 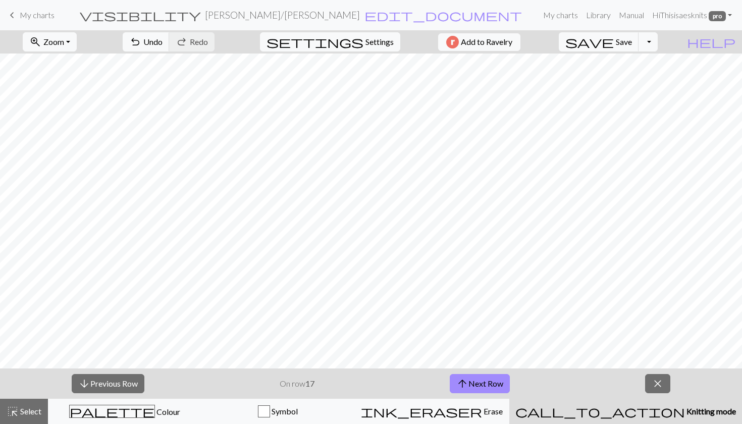 I want to click on strong: 17, so click(x=310, y=383).